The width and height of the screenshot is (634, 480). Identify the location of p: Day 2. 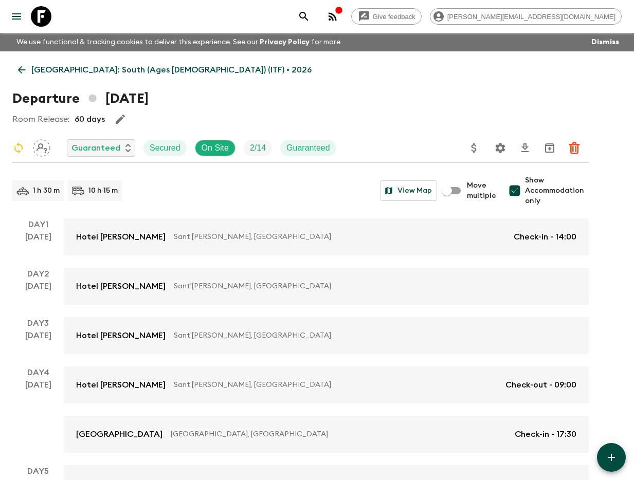
(38, 274).